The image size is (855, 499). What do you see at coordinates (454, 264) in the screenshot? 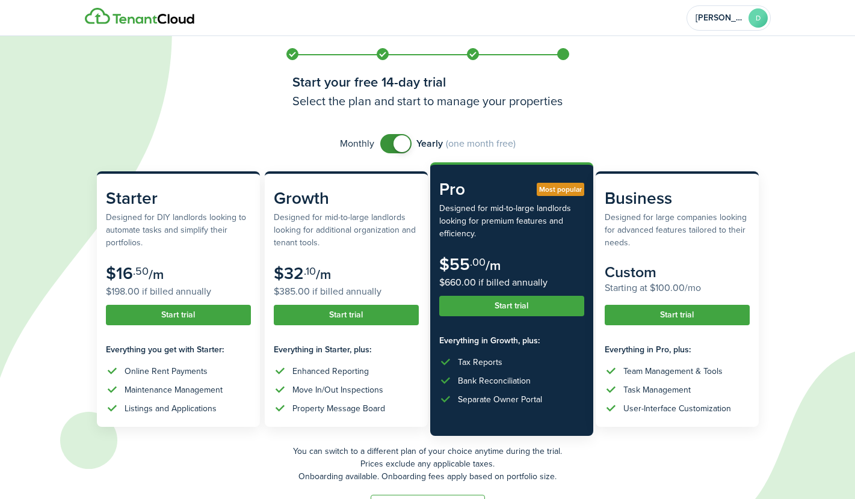
I see `subscription-pricing-card-price-amount: $55` at bounding box center [454, 264].